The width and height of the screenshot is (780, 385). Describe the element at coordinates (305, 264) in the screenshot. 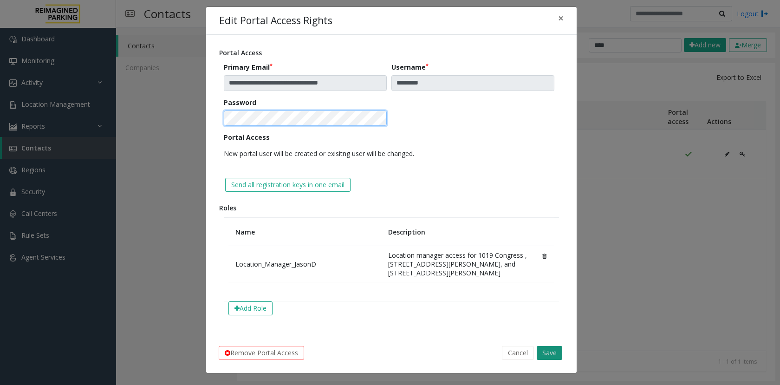

I see `td: Location_Manager_JasonD` at that location.